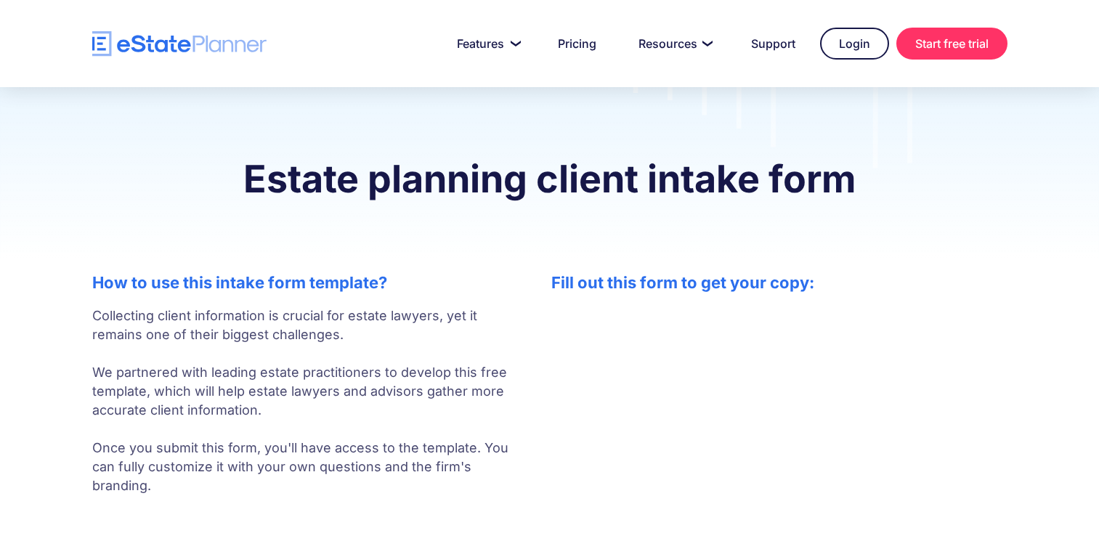  What do you see at coordinates (549, 179) in the screenshot?
I see `strong: Estate planning client intake form` at bounding box center [549, 179].